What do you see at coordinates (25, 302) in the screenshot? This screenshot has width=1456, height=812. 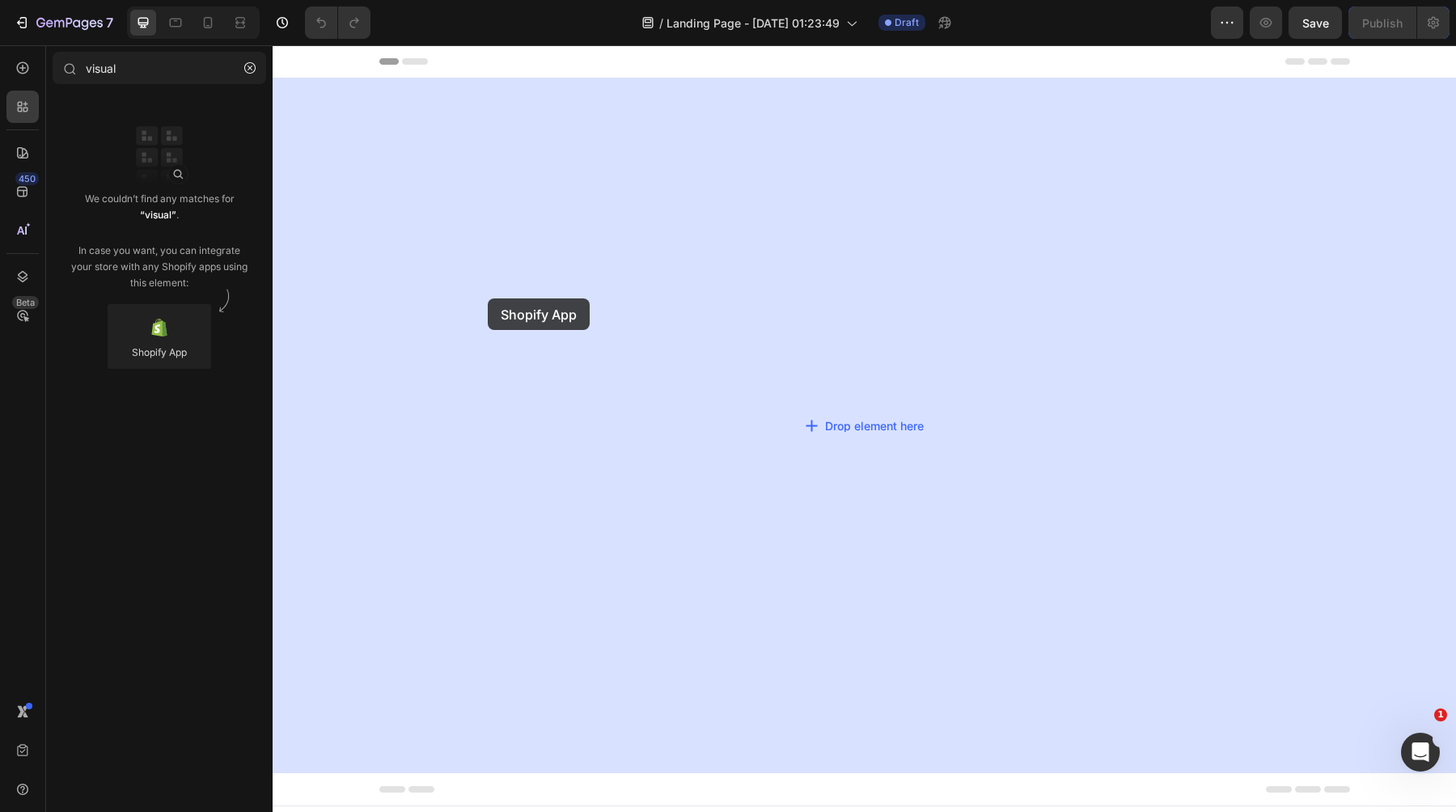 I see `div: Beta` at bounding box center [25, 302].